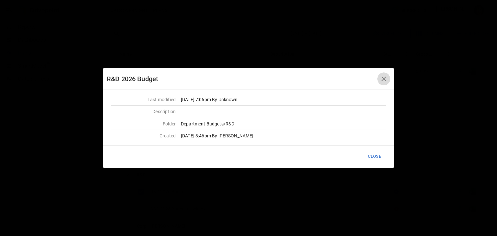 The height and width of the screenshot is (236, 497). I want to click on button: Close, so click(374, 157).